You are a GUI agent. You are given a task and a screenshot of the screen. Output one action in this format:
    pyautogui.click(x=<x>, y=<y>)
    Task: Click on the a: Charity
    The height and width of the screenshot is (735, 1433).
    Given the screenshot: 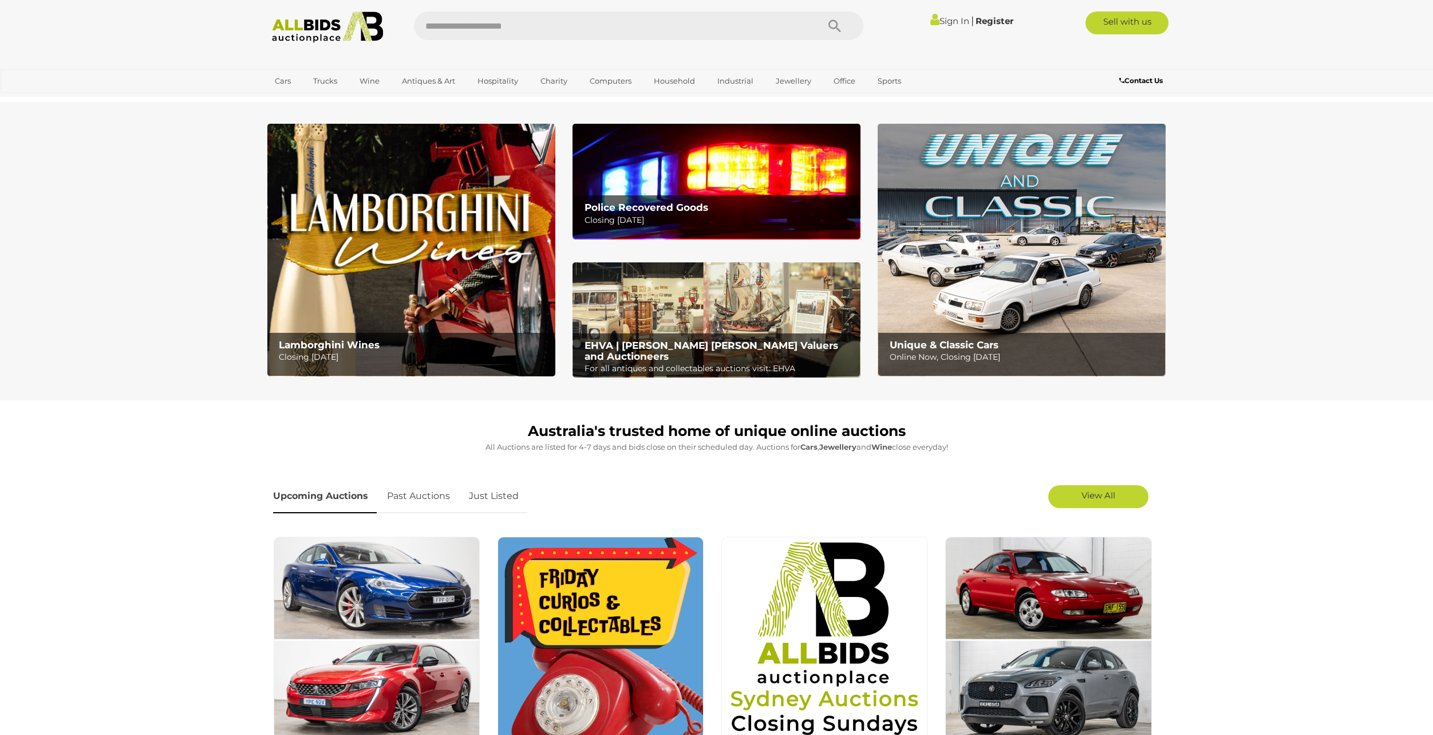 What is the action you would take?
    pyautogui.click(x=554, y=81)
    